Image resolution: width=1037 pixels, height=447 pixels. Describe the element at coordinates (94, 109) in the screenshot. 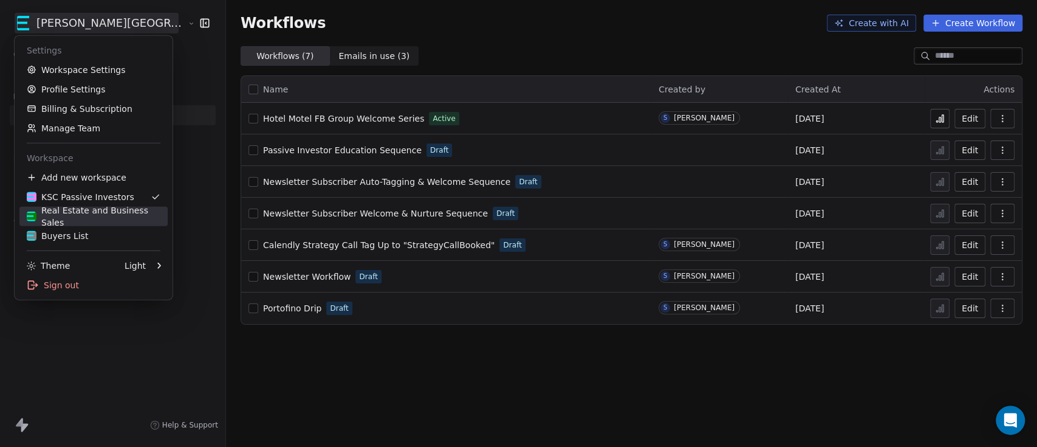

I see `a: Billing & Subscription` at that location.